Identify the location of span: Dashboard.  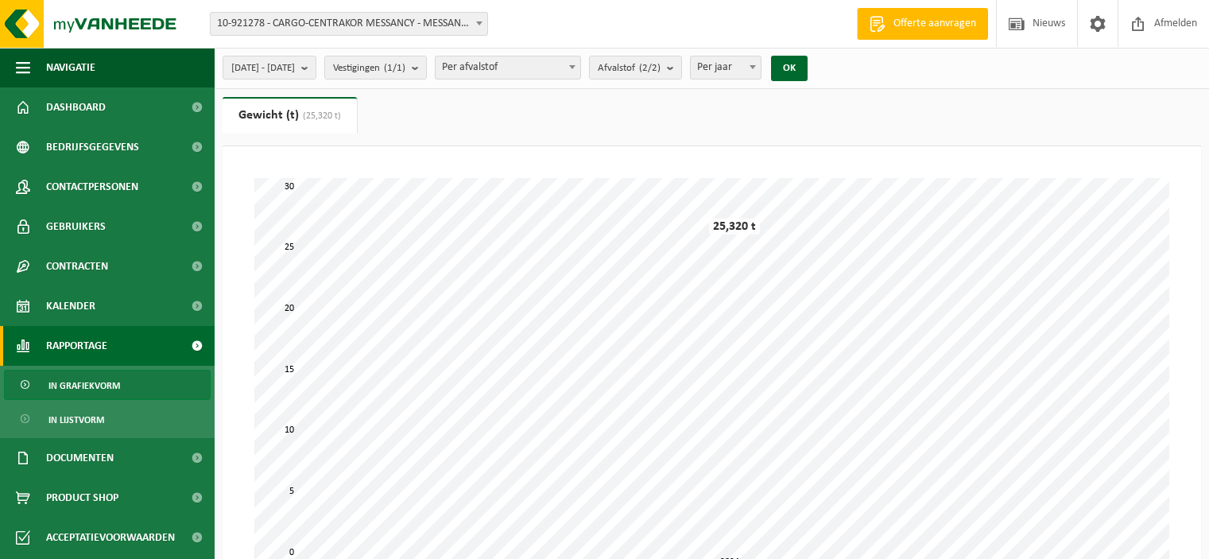
(76, 107).